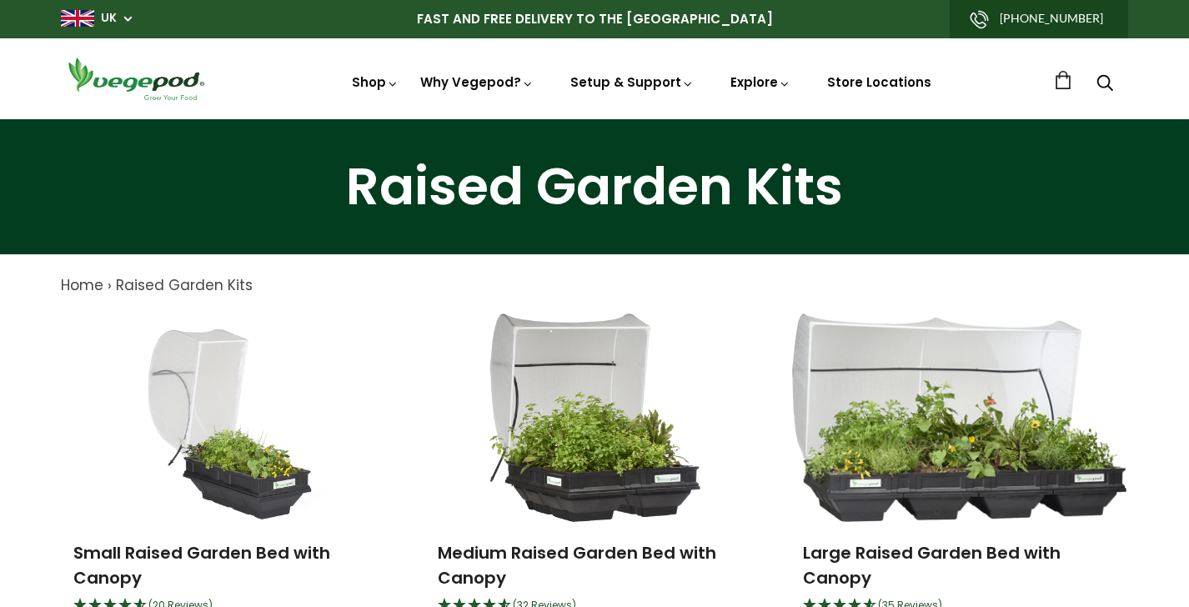 The image size is (1189, 607). What do you see at coordinates (82, 285) in the screenshot?
I see `span: Home` at bounding box center [82, 285].